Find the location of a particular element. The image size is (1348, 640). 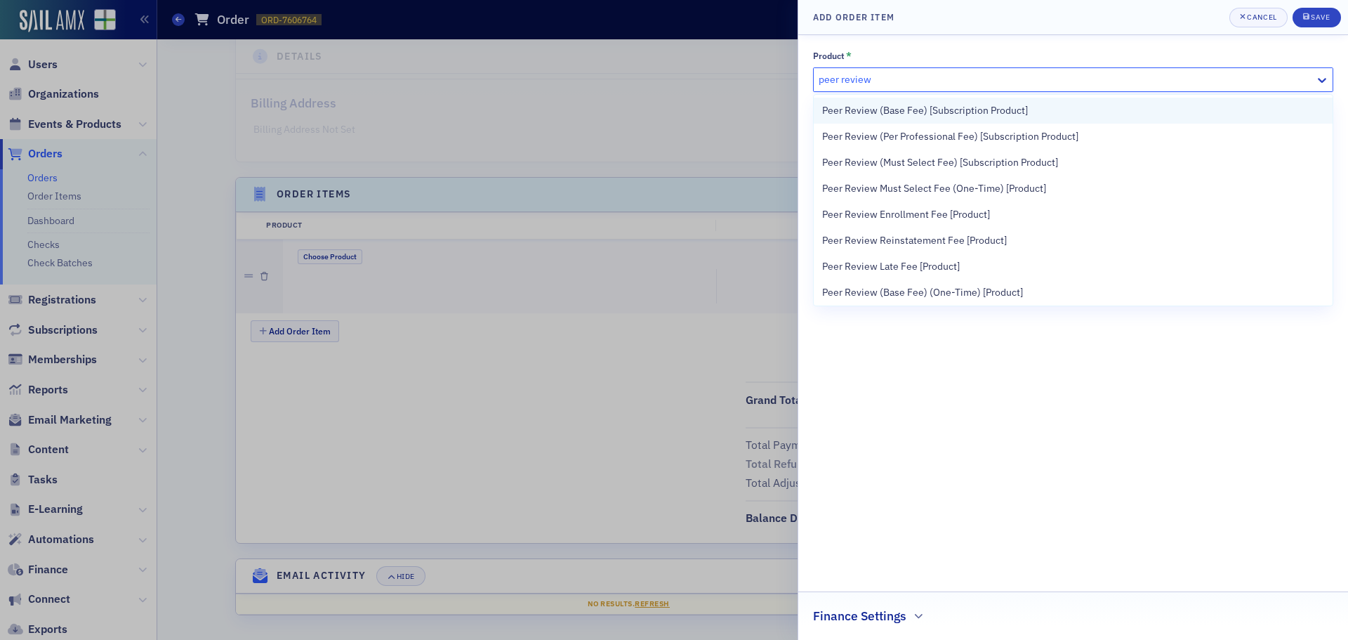

span: Peer Review (Base Fee) (One-Time) [Product] is located at coordinates (923, 292).